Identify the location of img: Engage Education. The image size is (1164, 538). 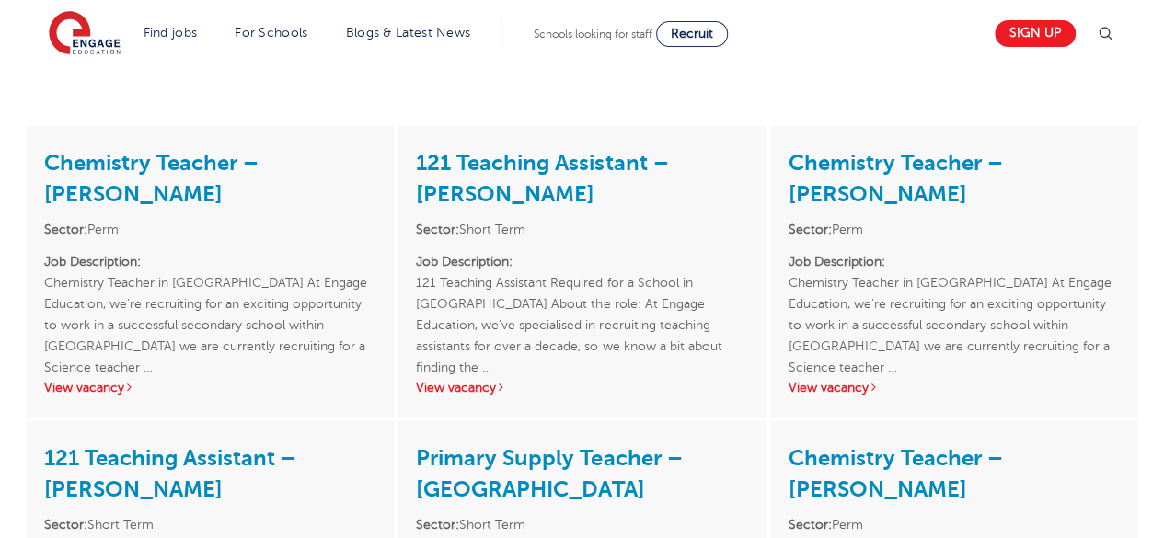
(85, 34).